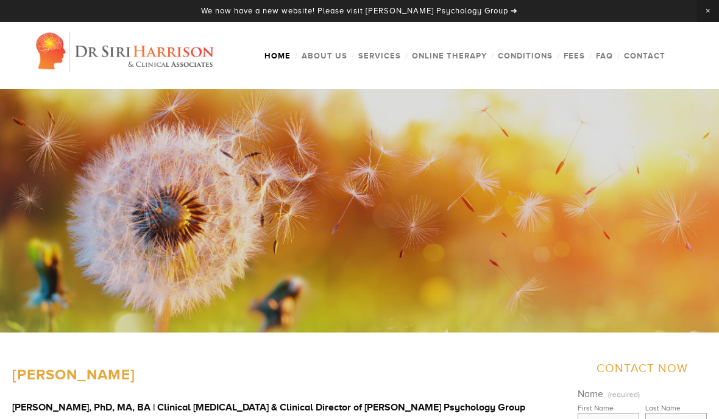  What do you see at coordinates (663, 408) in the screenshot?
I see `div: Last Name` at bounding box center [663, 408].